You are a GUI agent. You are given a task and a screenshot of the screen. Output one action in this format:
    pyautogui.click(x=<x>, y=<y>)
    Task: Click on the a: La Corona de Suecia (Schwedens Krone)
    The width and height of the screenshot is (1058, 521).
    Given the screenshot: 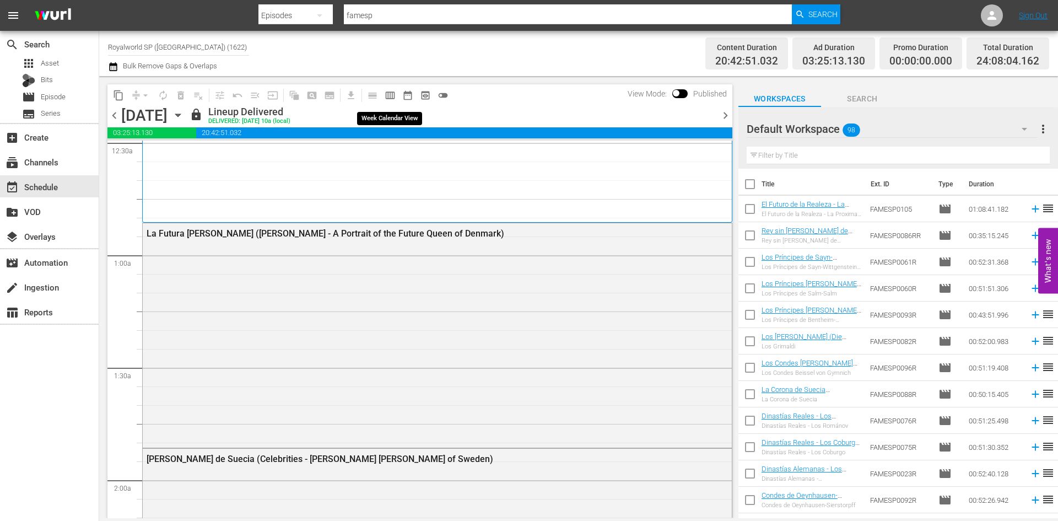 What is the action you would take?
    pyautogui.click(x=795, y=393)
    